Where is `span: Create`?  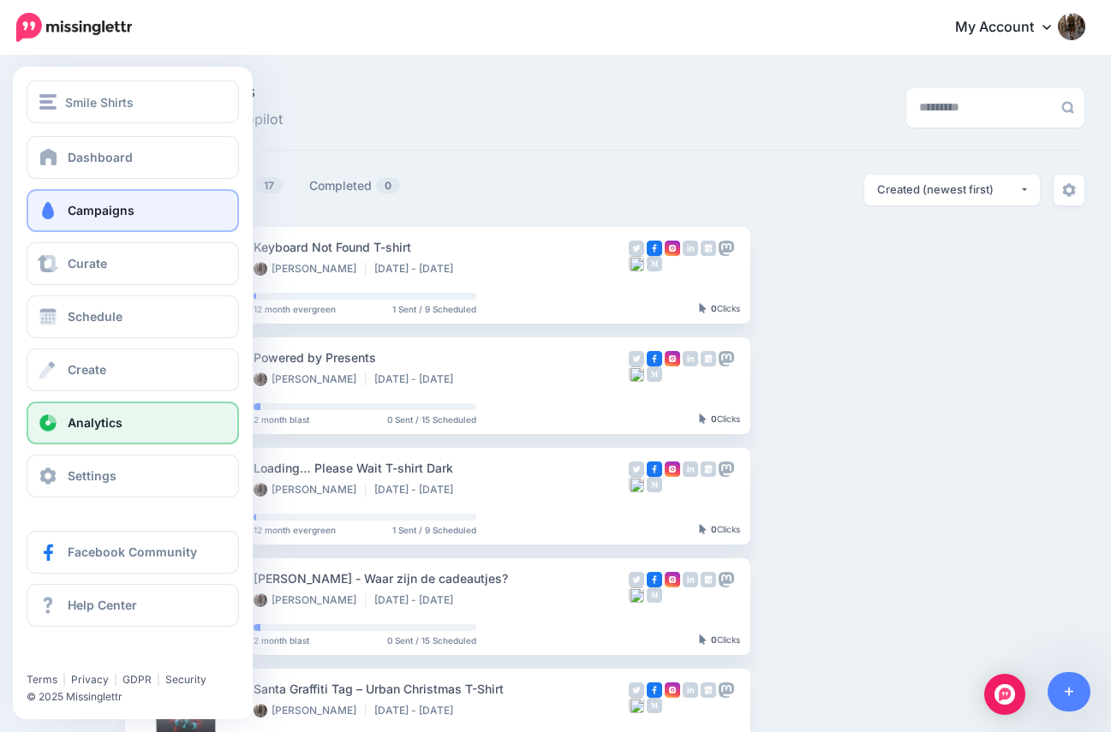 span: Create is located at coordinates (87, 369).